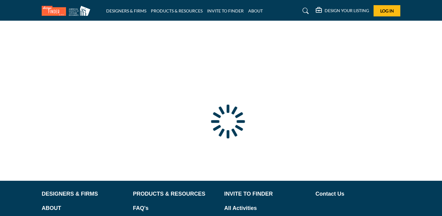  What do you see at coordinates (358, 194) in the screenshot?
I see `p: Contact Us` at bounding box center [358, 194].